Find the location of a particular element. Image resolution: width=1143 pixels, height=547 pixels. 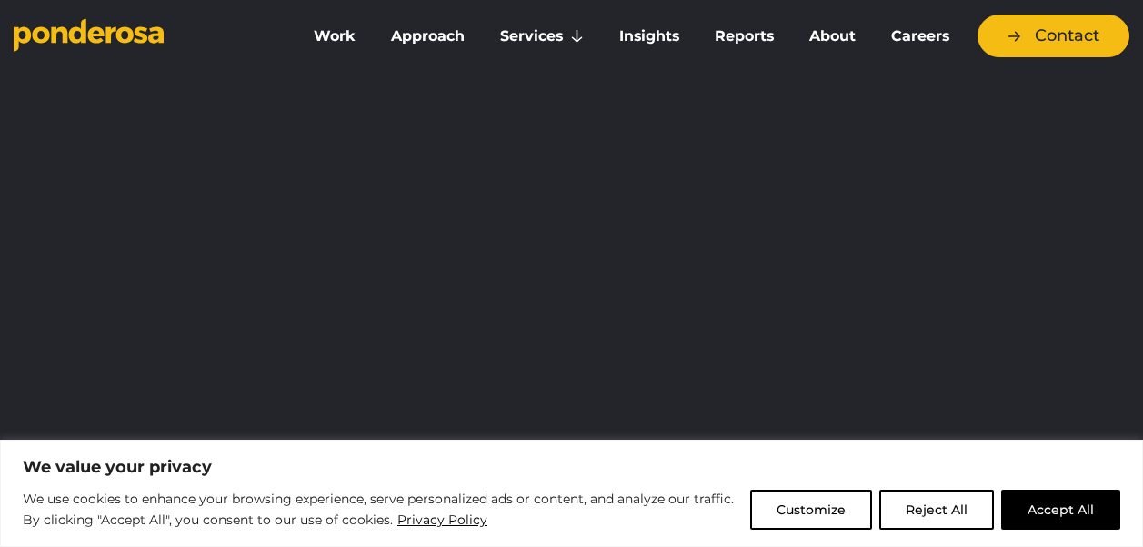

a: Careers is located at coordinates (919, 36).